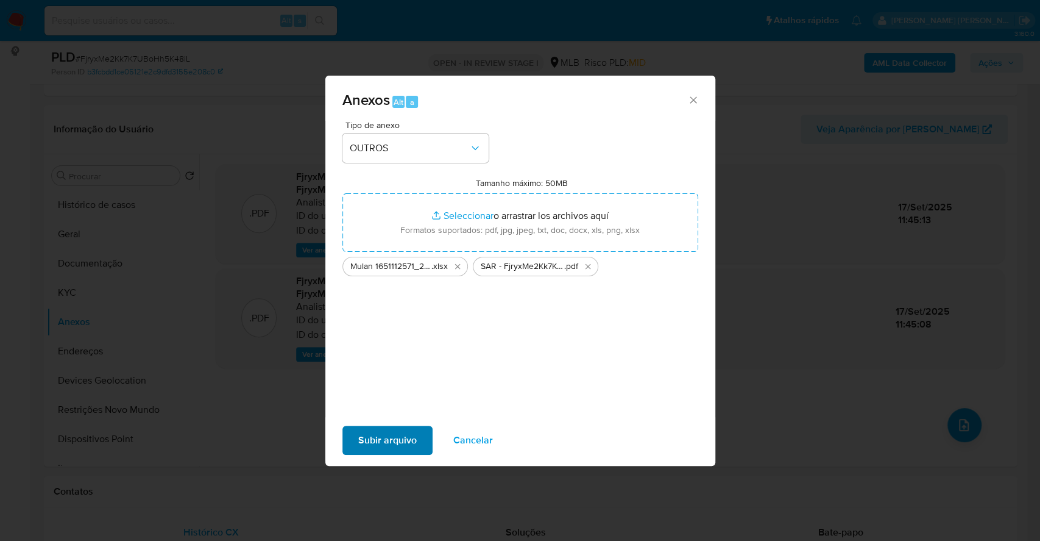  What do you see at coordinates (366, 99) in the screenshot?
I see `span: Anexos` at bounding box center [366, 99].